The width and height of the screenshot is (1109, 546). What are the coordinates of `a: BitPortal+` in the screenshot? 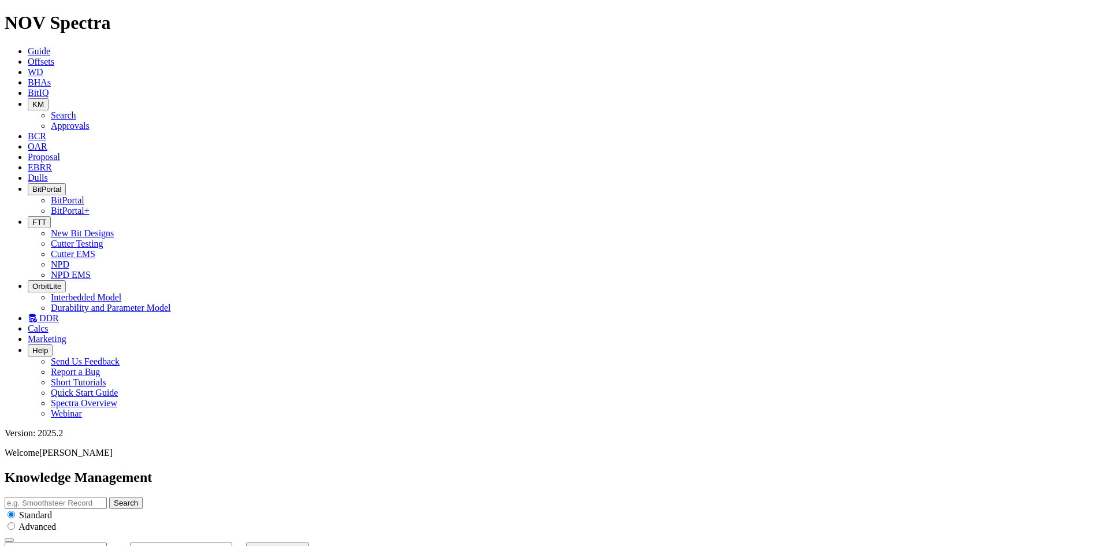 It's located at (70, 210).